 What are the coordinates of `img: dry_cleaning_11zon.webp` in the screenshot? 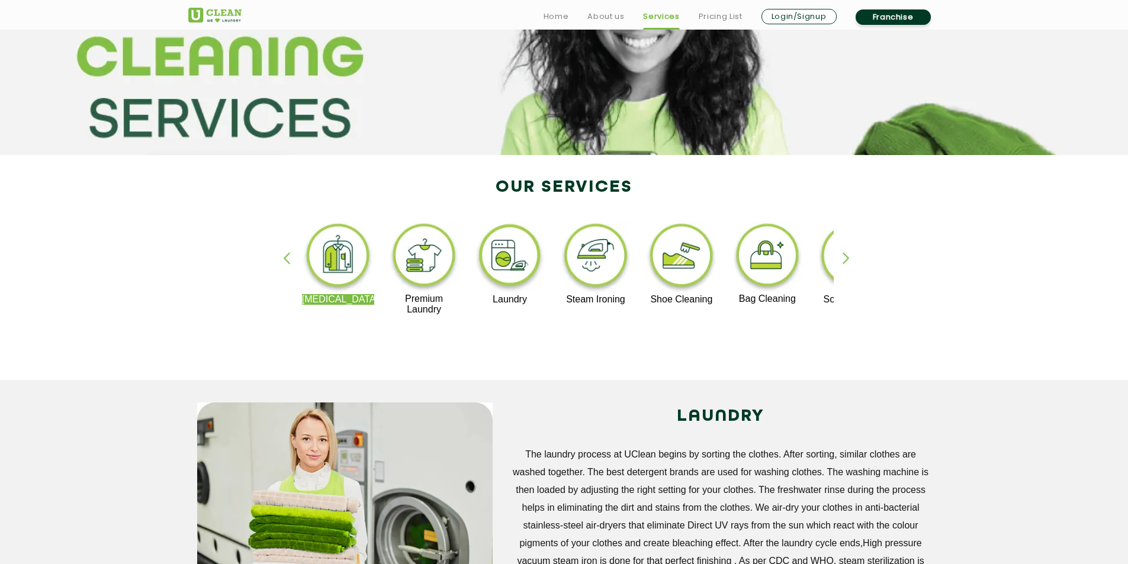 It's located at (338, 258).